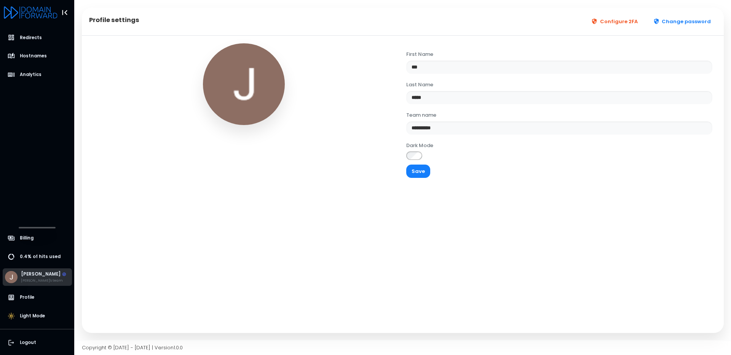 The width and height of the screenshot is (731, 355). Describe the element at coordinates (33, 56) in the screenshot. I see `span: Hostnames` at that location.